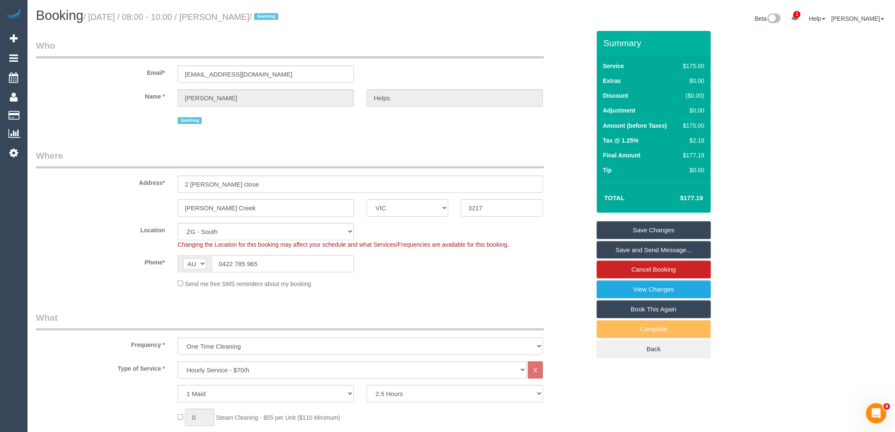 The image size is (895, 432). What do you see at coordinates (654, 309) in the screenshot?
I see `a: Book This Again` at bounding box center [654, 309].